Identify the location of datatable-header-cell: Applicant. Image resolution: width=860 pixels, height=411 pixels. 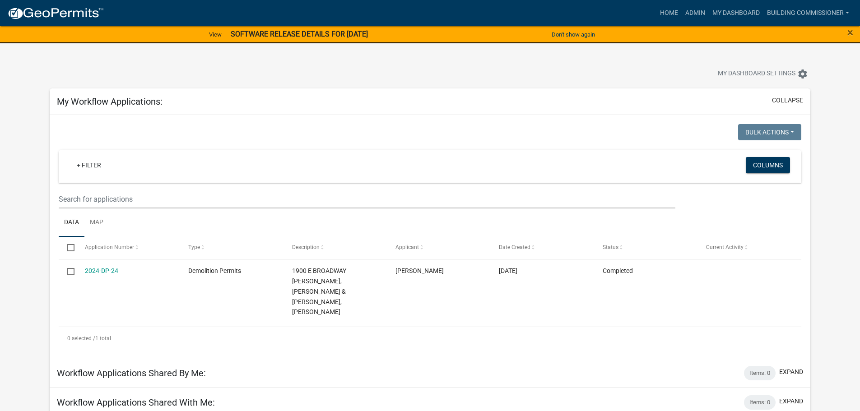
(438, 248).